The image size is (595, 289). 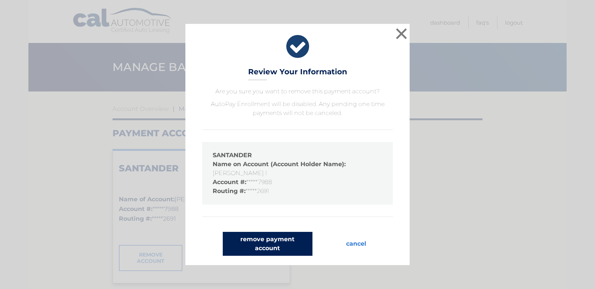 I want to click on p: Are you sure you want to remove this payment account?, so click(x=298, y=92).